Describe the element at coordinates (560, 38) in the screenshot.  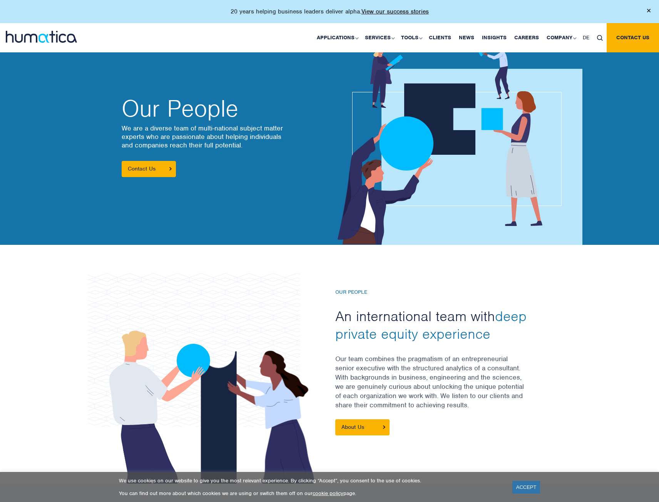
I see `a: Company` at that location.